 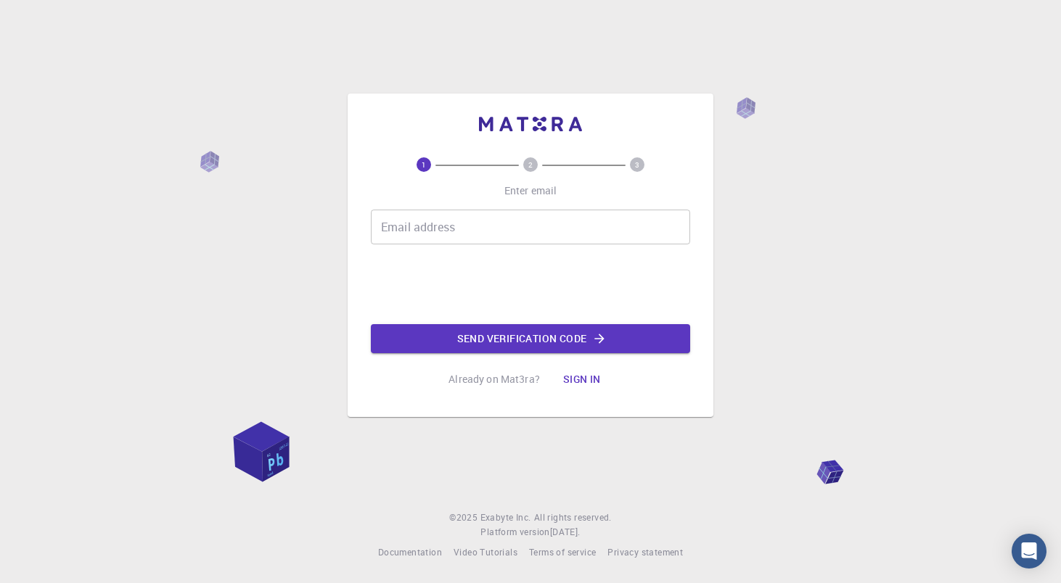 I want to click on p: Already on Mat3ra?, so click(x=494, y=379).